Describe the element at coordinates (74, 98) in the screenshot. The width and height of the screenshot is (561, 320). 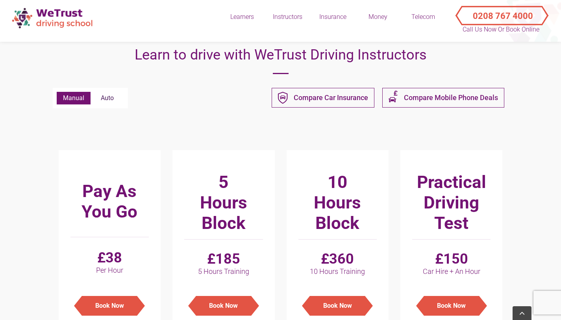
I see `label: Manual` at that location.